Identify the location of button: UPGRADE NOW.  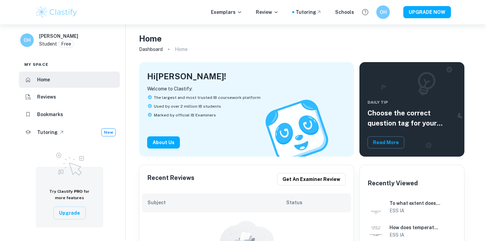
(427, 12).